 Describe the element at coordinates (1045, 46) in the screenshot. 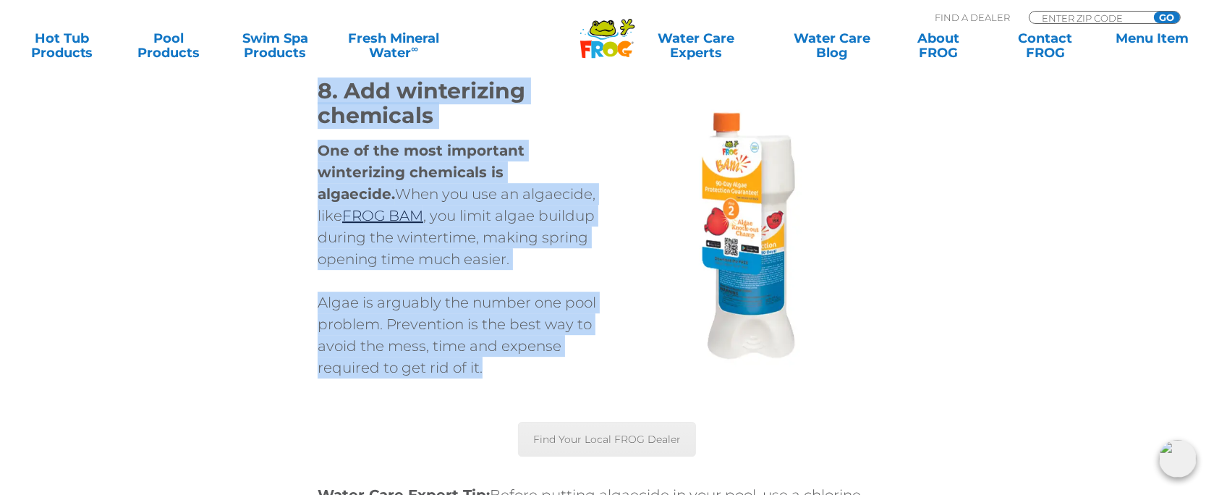

I see `a: ContactFROG` at that location.